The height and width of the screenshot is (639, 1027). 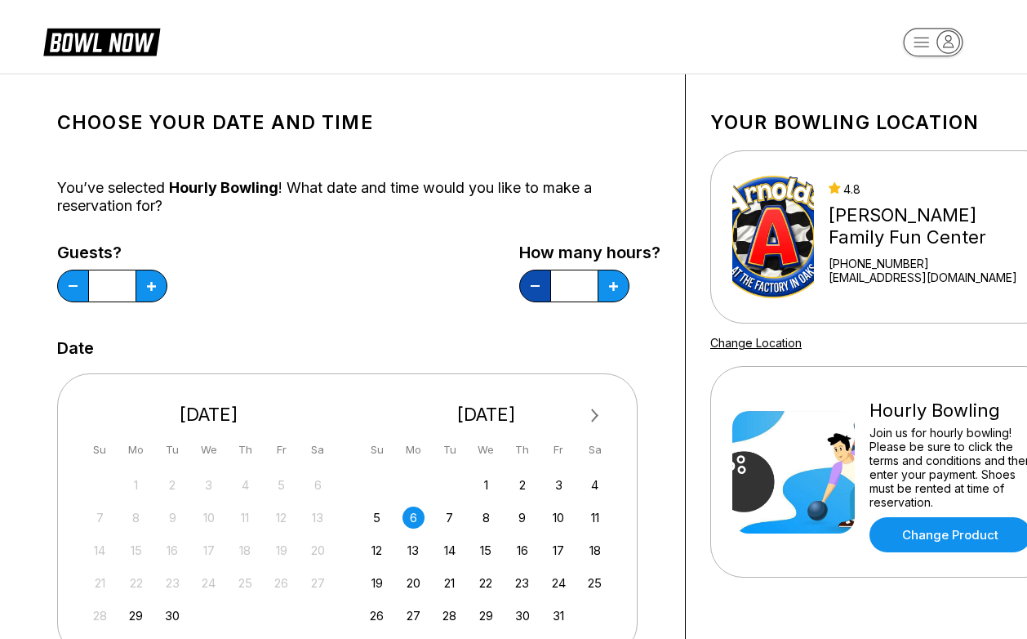 I want to click on div: Not available Monday, September 8th, 2025, so click(x=136, y=517).